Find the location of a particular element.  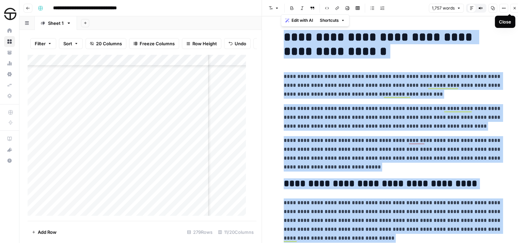

a: Settings is located at coordinates (10, 74).